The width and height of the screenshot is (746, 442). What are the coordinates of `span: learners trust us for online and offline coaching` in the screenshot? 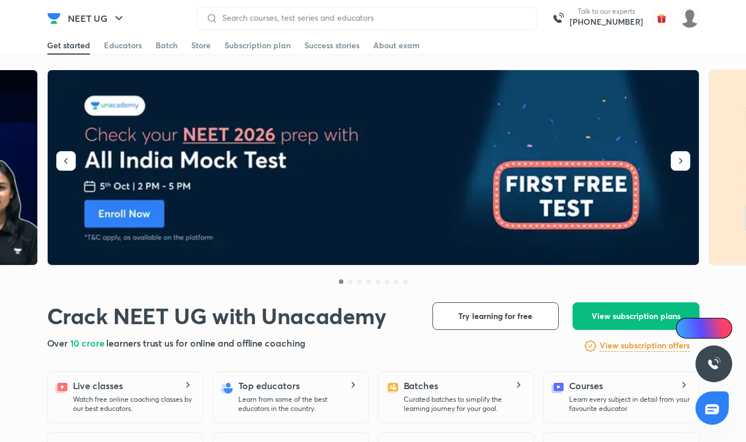 It's located at (206, 342).